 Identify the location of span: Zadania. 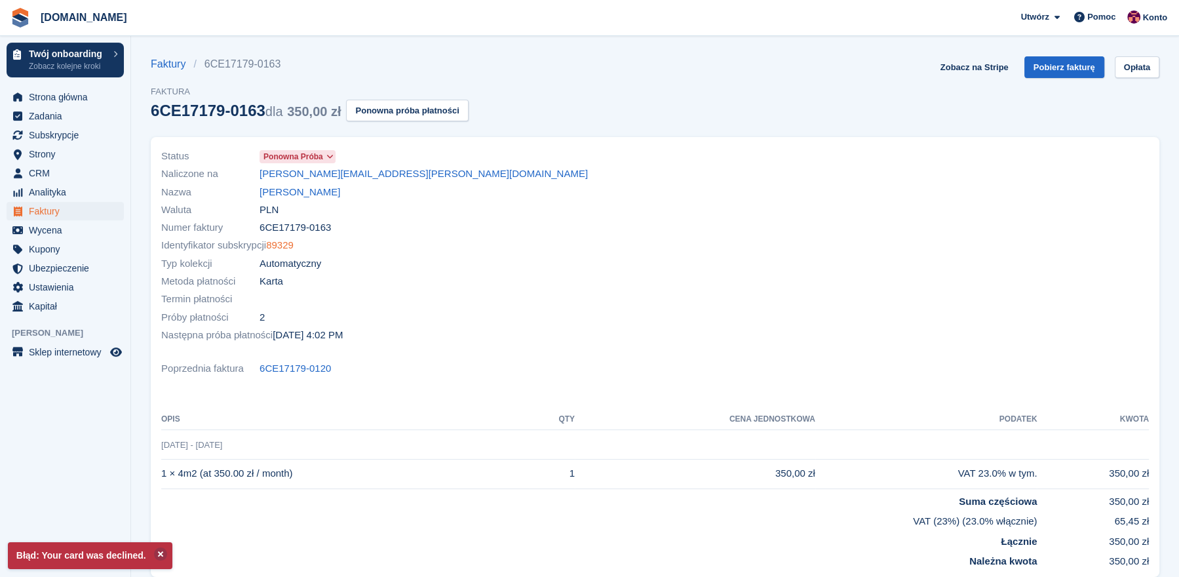
(68, 116).